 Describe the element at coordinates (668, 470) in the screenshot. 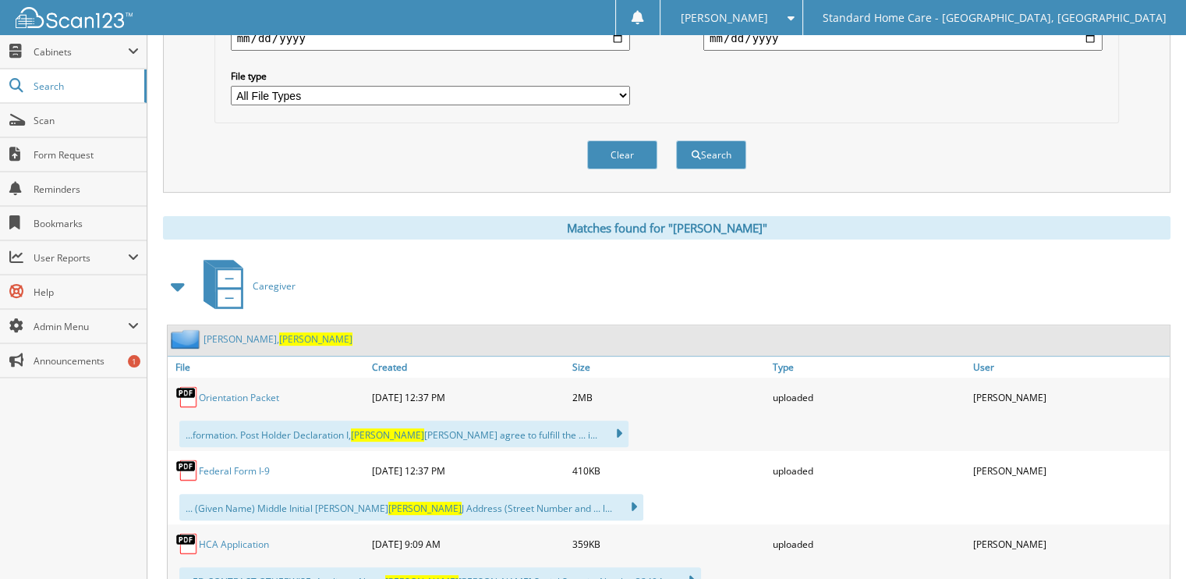

I see `div: 410KB` at that location.